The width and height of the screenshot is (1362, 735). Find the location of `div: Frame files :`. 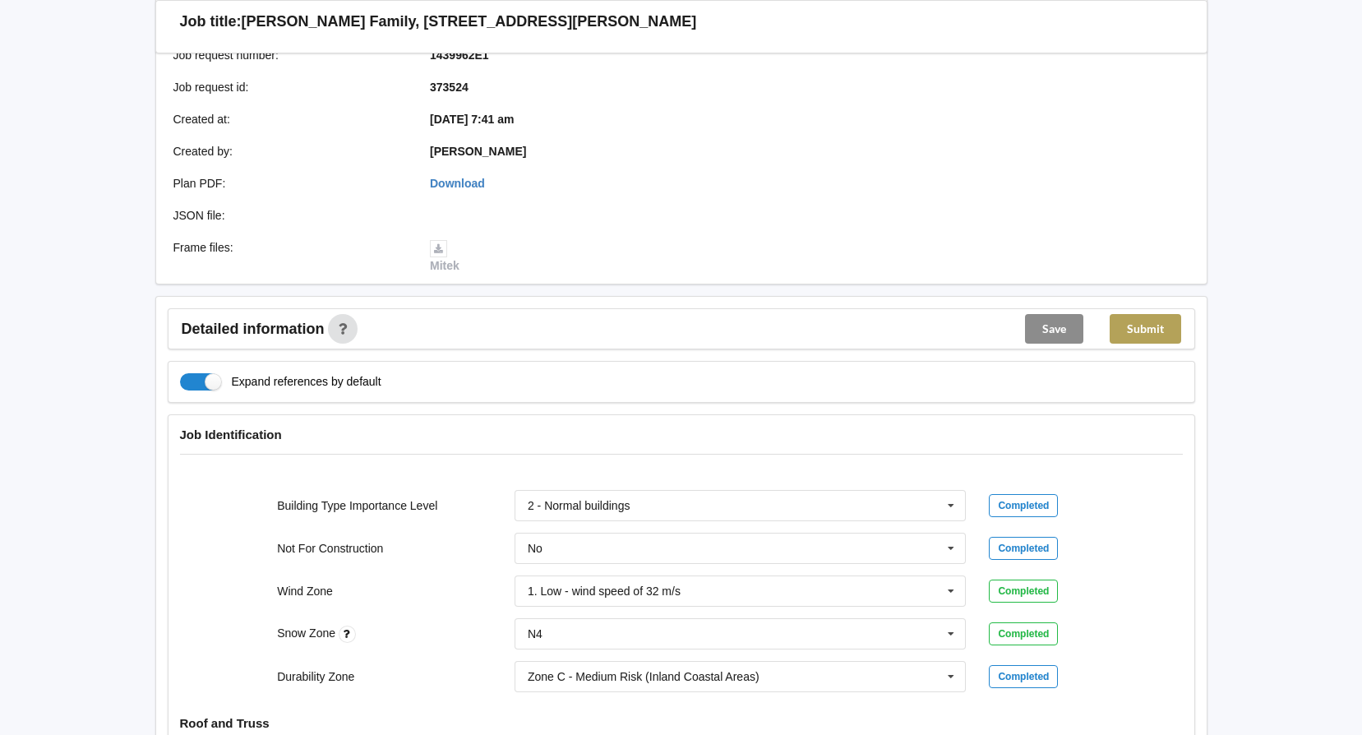

div: Frame files : is located at coordinates (290, 256).